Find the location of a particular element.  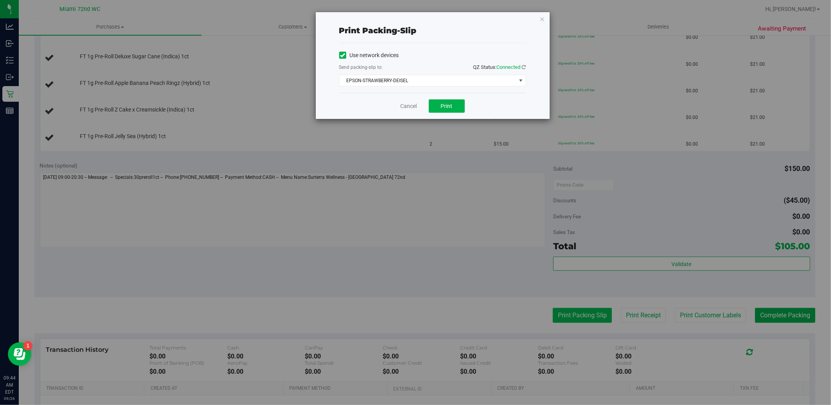

label: Use network devices is located at coordinates (369, 55).